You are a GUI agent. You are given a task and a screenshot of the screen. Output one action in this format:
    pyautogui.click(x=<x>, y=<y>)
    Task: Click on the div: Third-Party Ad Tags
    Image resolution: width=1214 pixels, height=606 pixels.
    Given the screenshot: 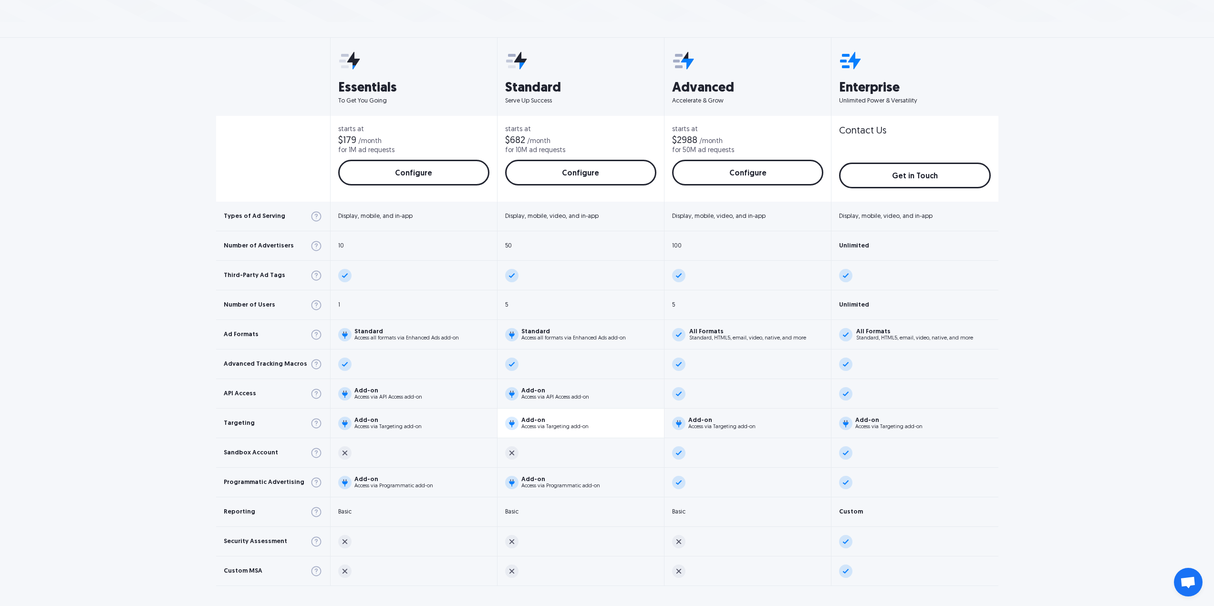 What is the action you would take?
    pyautogui.click(x=254, y=275)
    